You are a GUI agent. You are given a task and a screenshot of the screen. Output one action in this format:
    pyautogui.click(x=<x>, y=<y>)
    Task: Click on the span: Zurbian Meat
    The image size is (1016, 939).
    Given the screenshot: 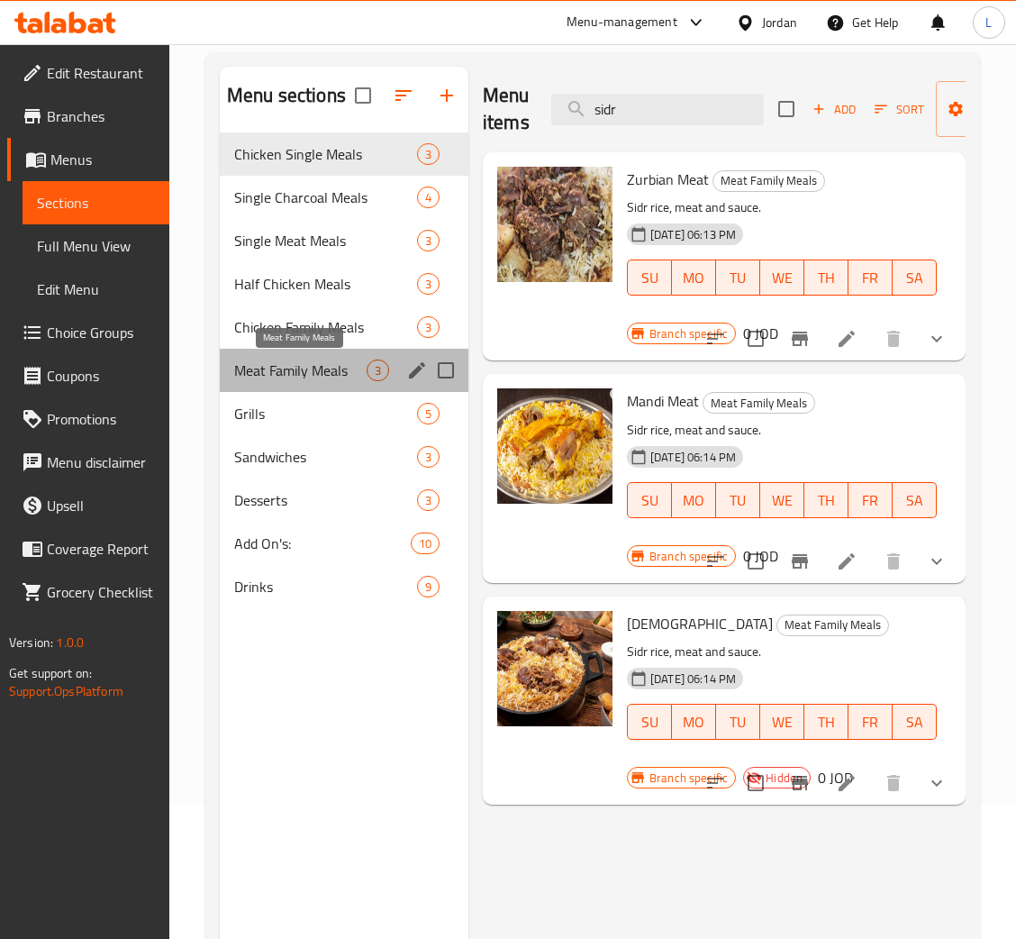 What is the action you would take?
    pyautogui.click(x=668, y=179)
    